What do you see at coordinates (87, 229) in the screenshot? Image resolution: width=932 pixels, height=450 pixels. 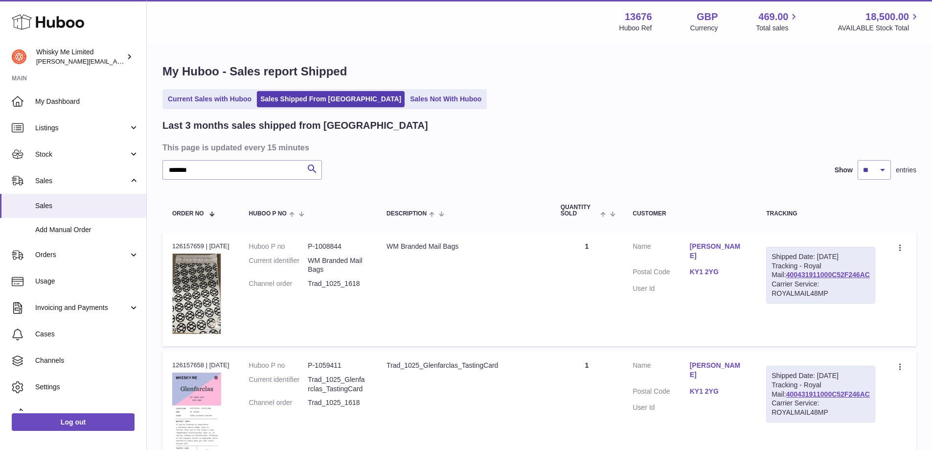 I see `span: Add Manual Order` at bounding box center [87, 229].